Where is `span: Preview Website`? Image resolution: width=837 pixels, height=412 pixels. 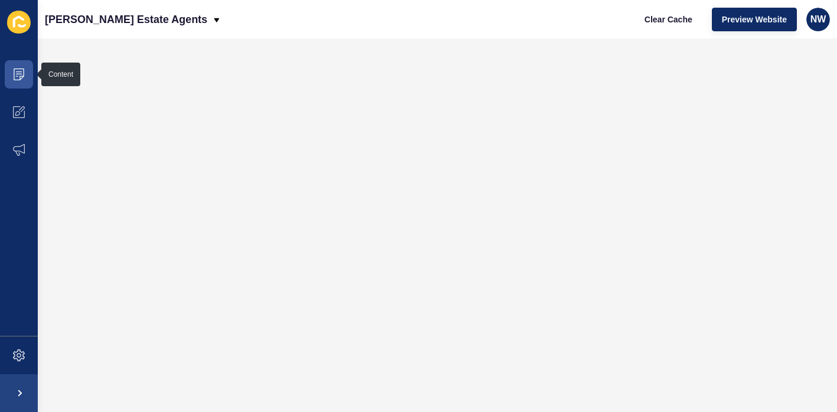 span: Preview Website is located at coordinates (754, 19).